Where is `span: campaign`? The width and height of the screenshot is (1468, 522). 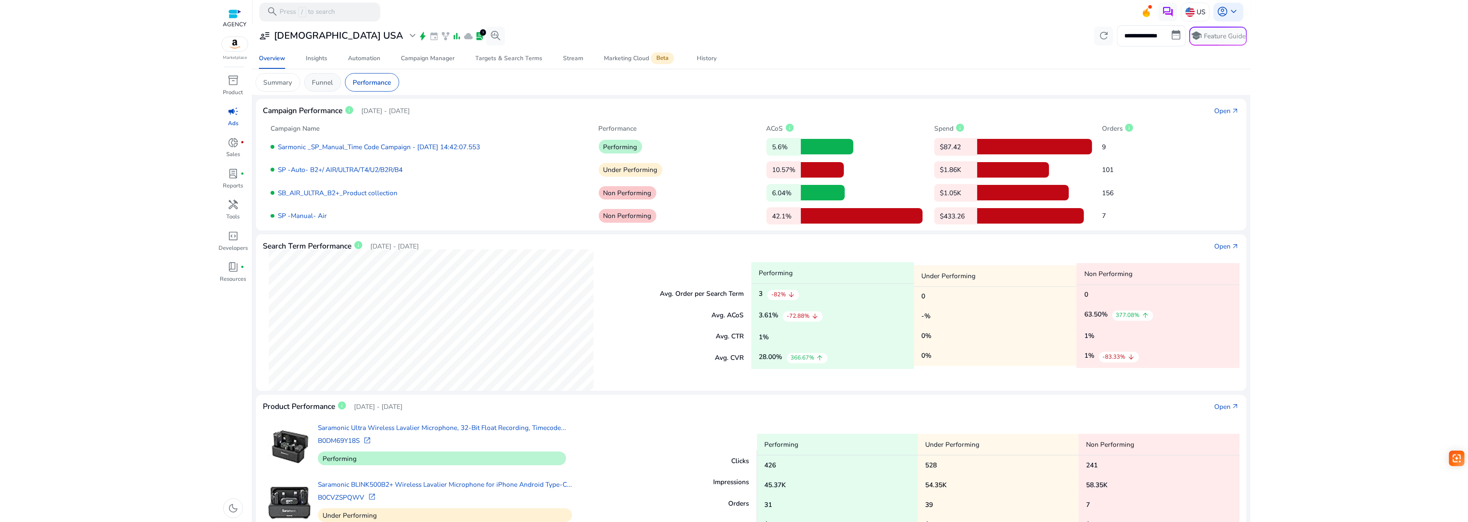
span: campaign is located at coordinates (233, 111).